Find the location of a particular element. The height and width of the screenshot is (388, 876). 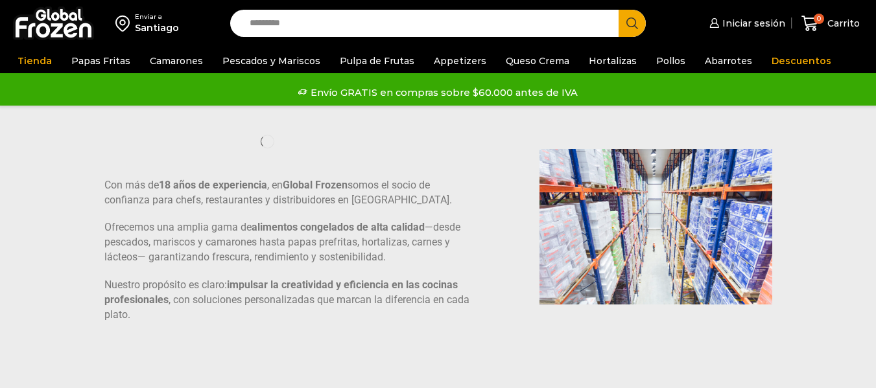

b: 18 años de experiencia is located at coordinates (213, 185).